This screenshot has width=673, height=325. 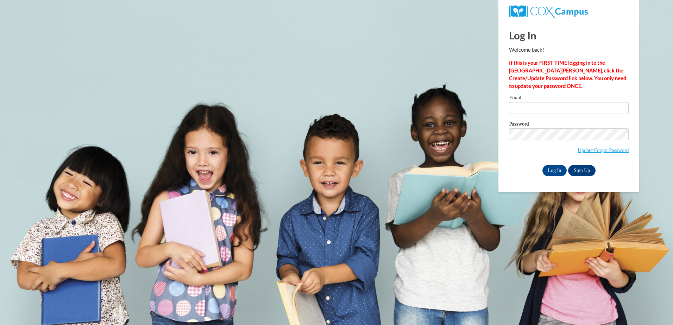 I want to click on label: Email, so click(x=568, y=98).